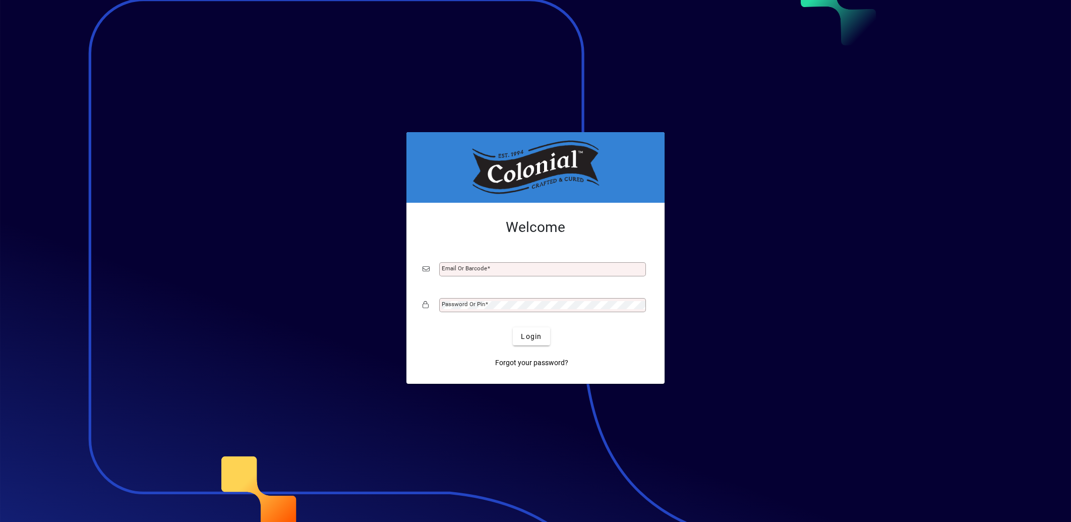  Describe the element at coordinates (531, 336) in the screenshot. I see `span: Login` at that location.